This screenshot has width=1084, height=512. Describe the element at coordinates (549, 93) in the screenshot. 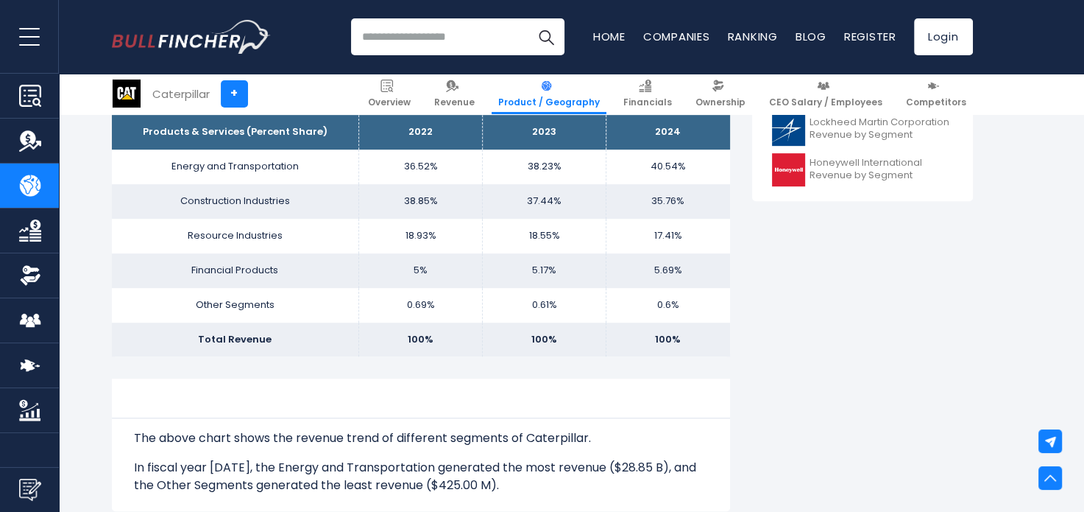

I see `a: Product / Geography` at that location.